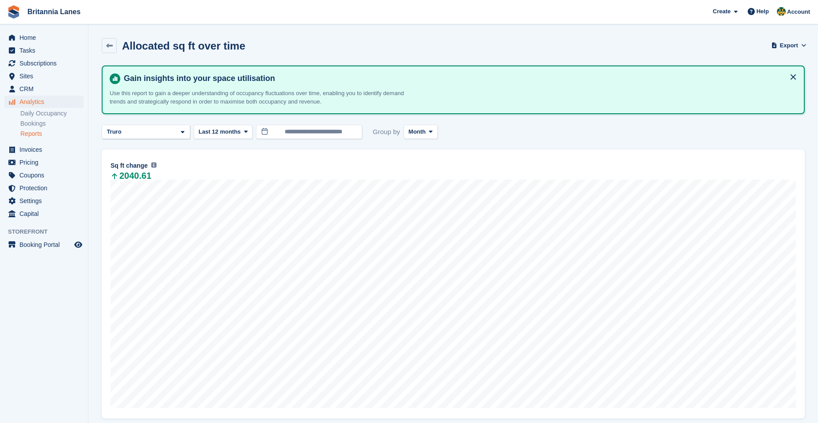 This screenshot has width=818, height=423. I want to click on span: Coupons, so click(46, 175).